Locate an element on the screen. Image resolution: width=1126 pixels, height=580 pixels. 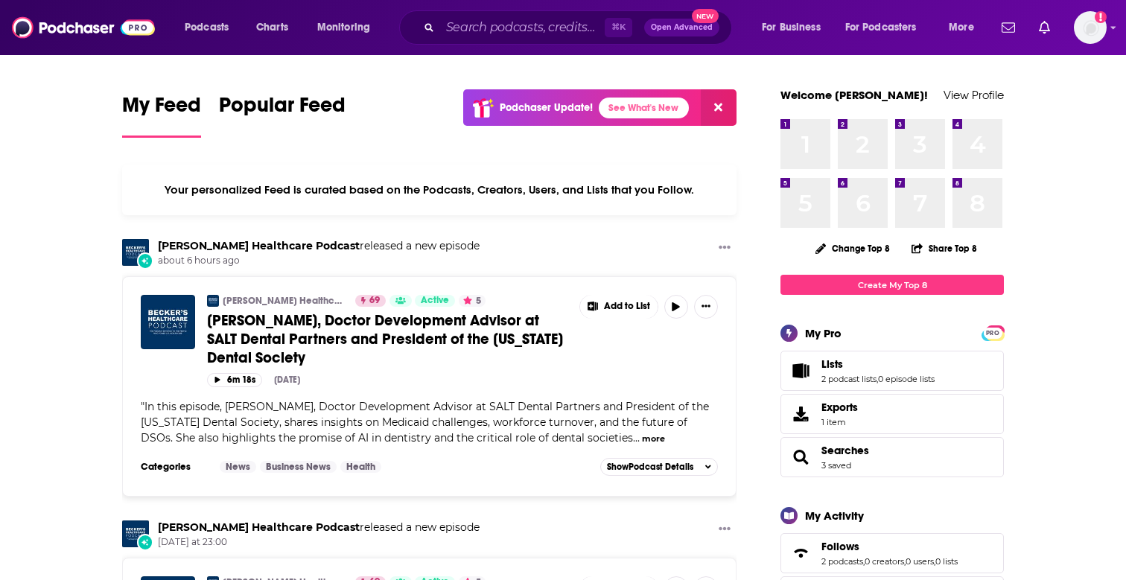
a: Podchaser - Follow, Share and Rate Podcasts is located at coordinates (83, 28).